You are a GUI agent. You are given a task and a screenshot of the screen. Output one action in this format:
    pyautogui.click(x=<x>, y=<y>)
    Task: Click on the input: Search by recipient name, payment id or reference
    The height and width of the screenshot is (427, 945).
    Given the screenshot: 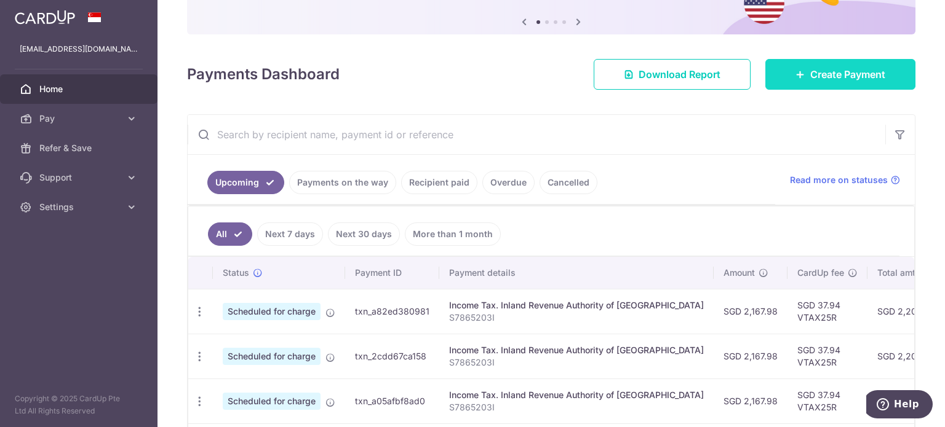 What is the action you would take?
    pyautogui.click(x=536, y=135)
    